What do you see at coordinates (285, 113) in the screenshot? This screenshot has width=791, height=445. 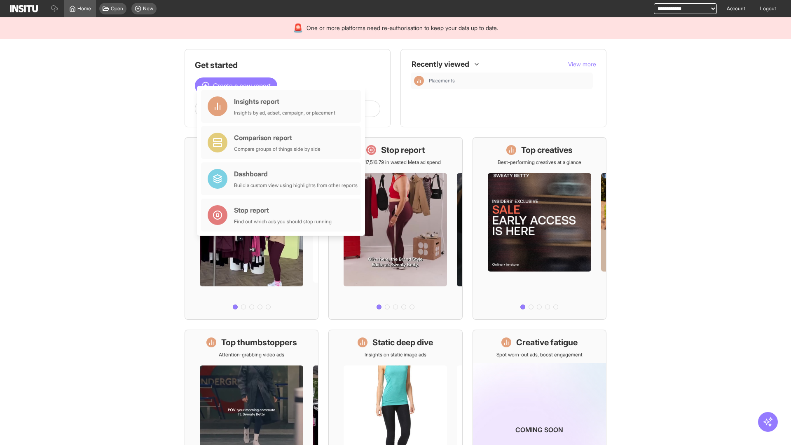 I see `div: Insights by ad, adset, campaign, or placement` at bounding box center [285, 113].